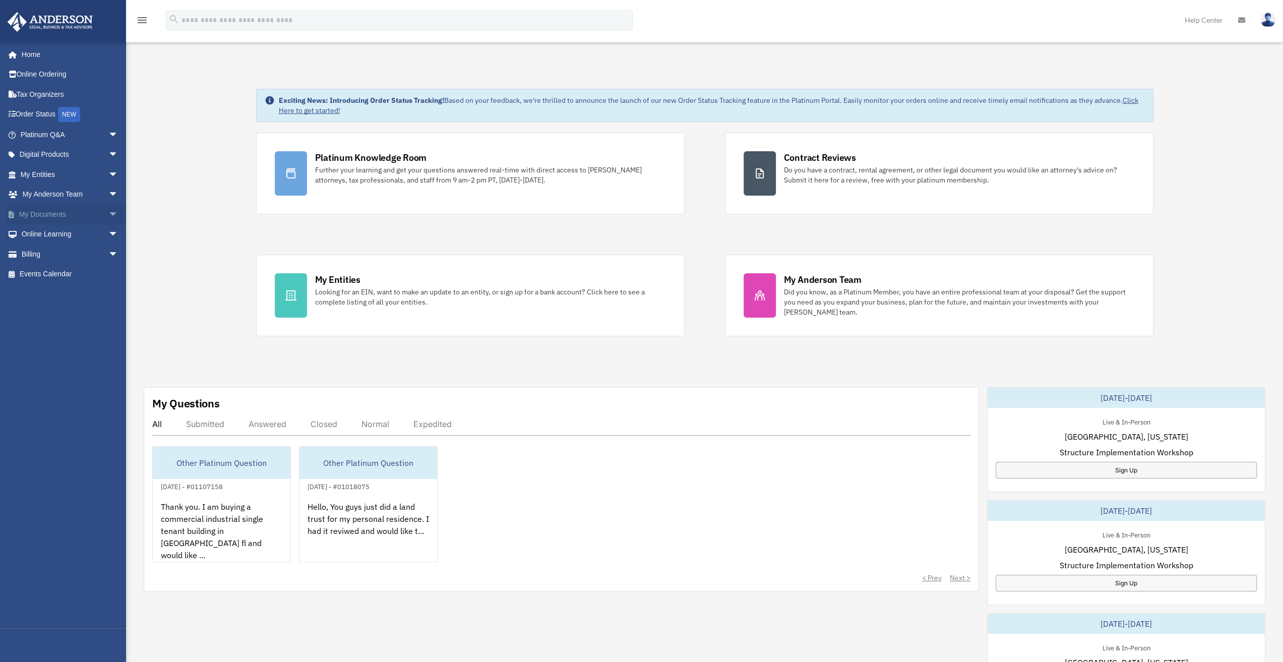  What do you see at coordinates (70, 214) in the screenshot?
I see `a: My Documentsarrow_drop_down` at bounding box center [70, 214].